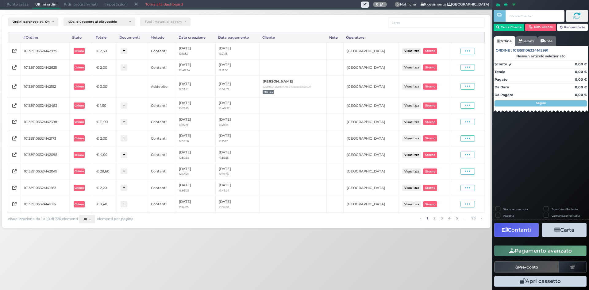 This screenshot has width=589, height=290. What do you see at coordinates (223, 53) in the screenshot?
I see `small: 19:21:15` at bounding box center [223, 53].